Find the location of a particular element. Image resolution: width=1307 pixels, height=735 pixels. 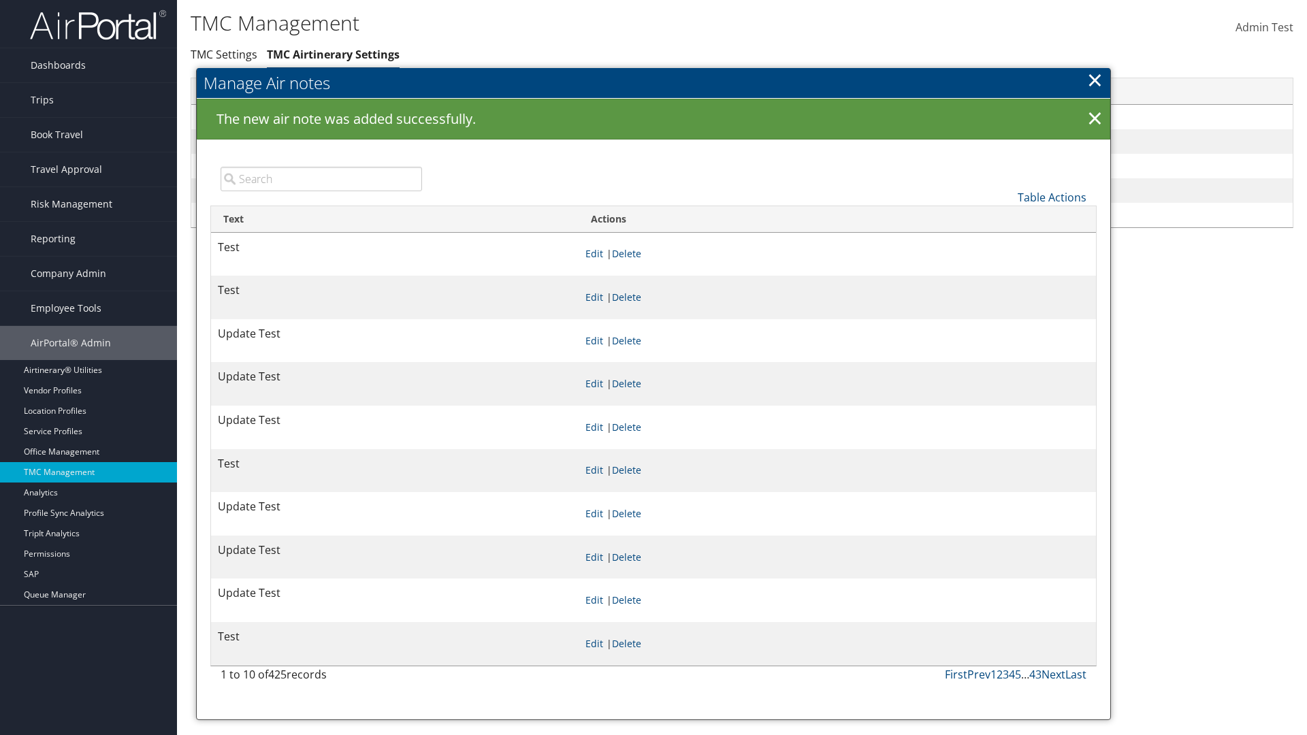

td: 30 Seconds to Fly is located at coordinates (596, 117).